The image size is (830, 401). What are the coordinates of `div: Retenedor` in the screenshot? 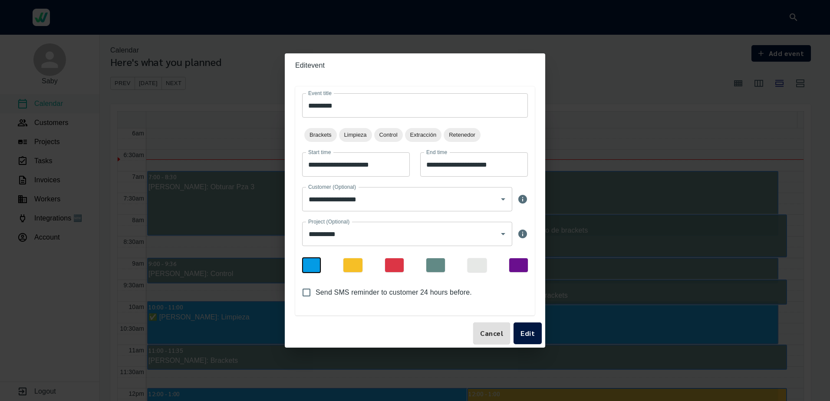 It's located at (462, 135).